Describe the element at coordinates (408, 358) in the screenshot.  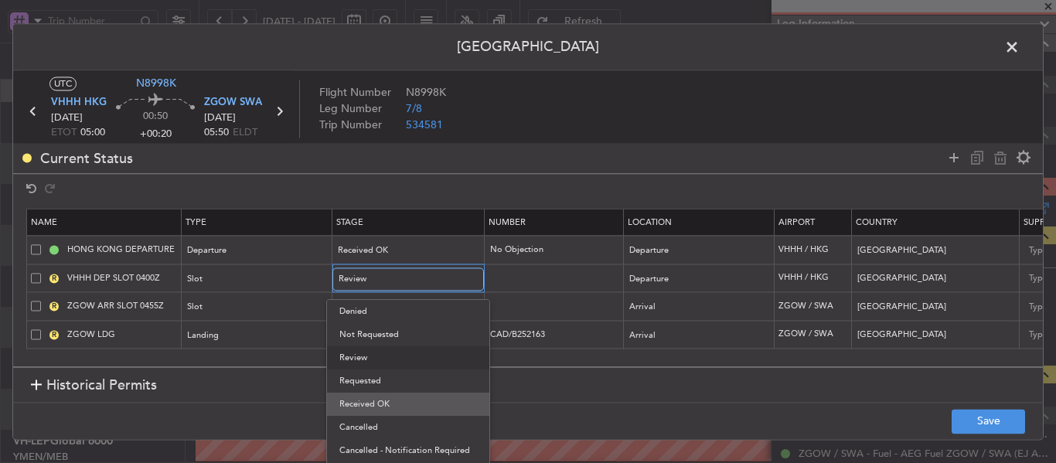
I see `span: Review` at that location.